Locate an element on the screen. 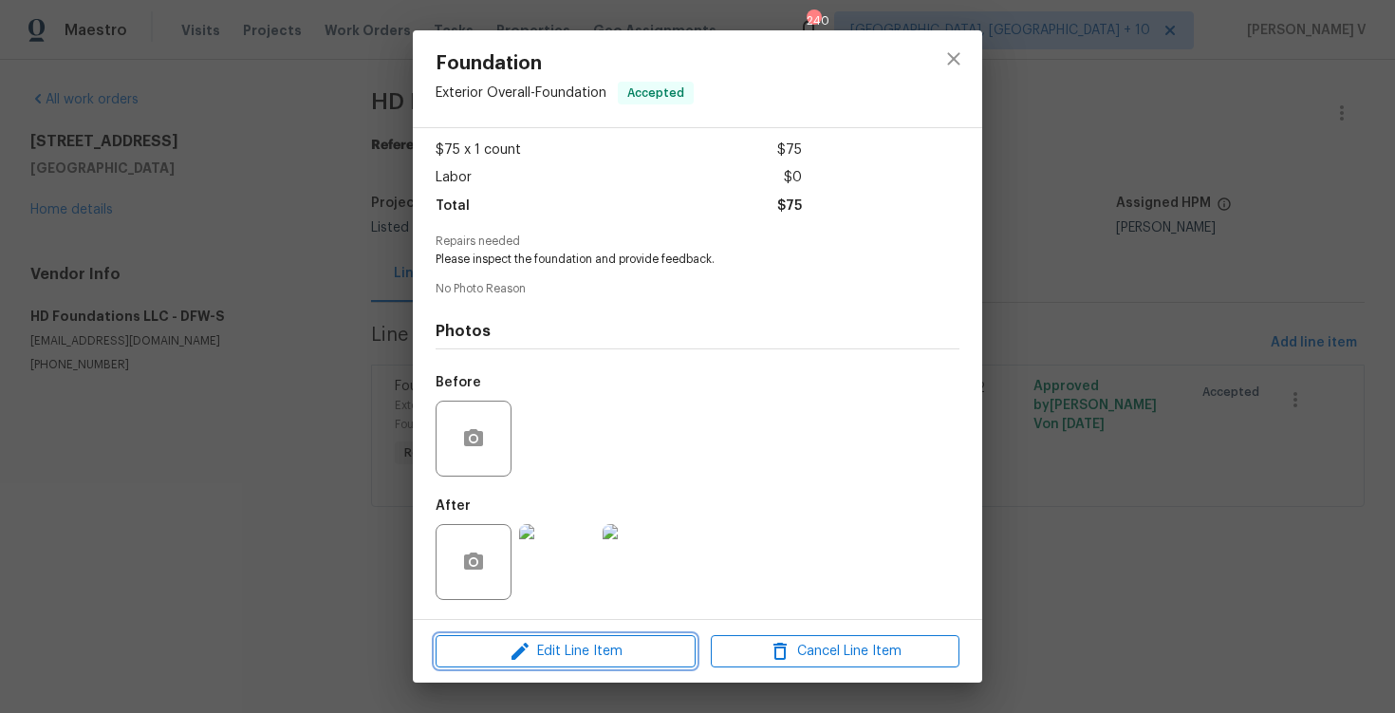 The height and width of the screenshot is (713, 1395). span: $75 x 1 count is located at coordinates (478, 150).